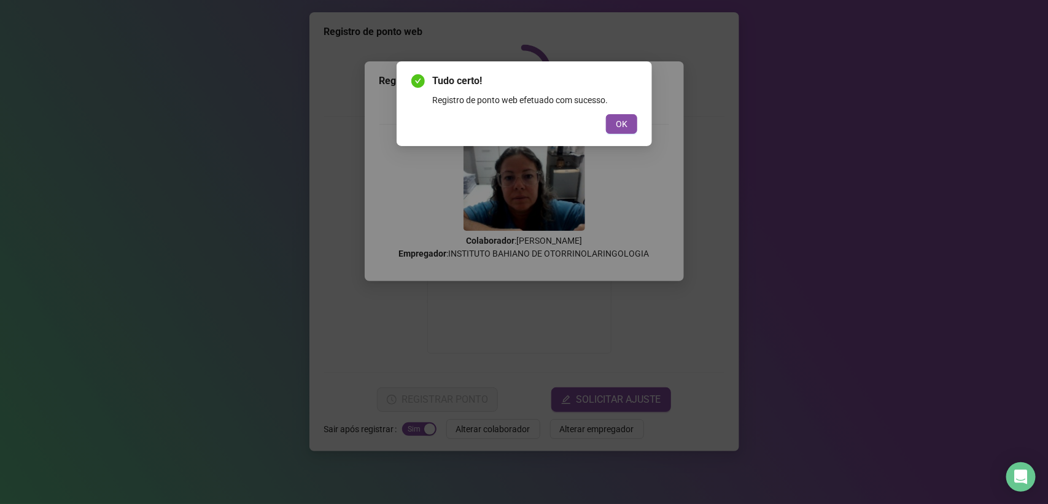 The width and height of the screenshot is (1048, 504). What do you see at coordinates (622, 124) in the screenshot?
I see `span: OK` at bounding box center [622, 124].